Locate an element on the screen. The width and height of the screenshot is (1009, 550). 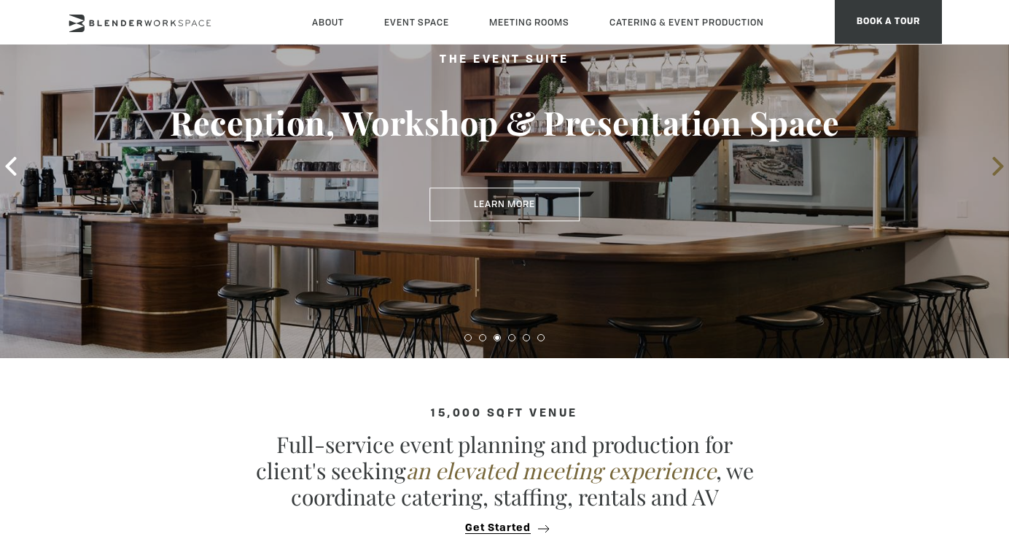
h2: The Event Suite is located at coordinates (504, 60).